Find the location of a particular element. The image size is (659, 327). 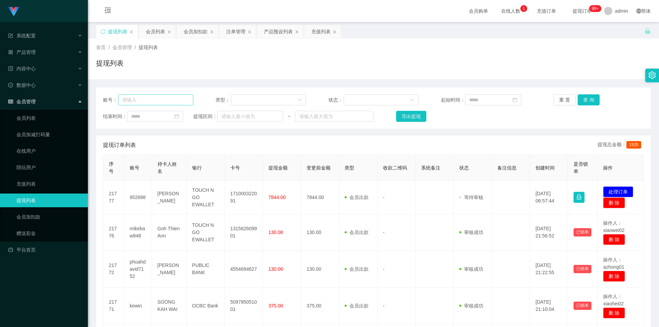

span: 操作人：xiaowei02 is located at coordinates (614, 226).